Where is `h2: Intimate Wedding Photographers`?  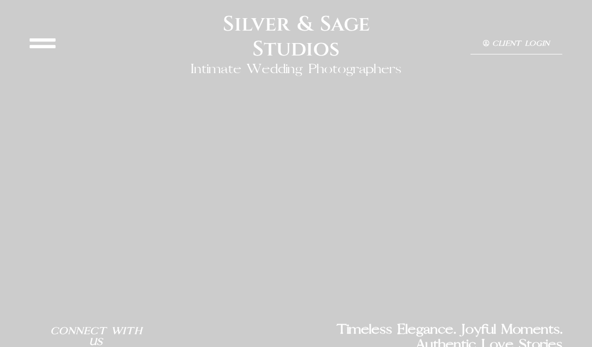 h2: Intimate Wedding Photographers is located at coordinates (296, 69).